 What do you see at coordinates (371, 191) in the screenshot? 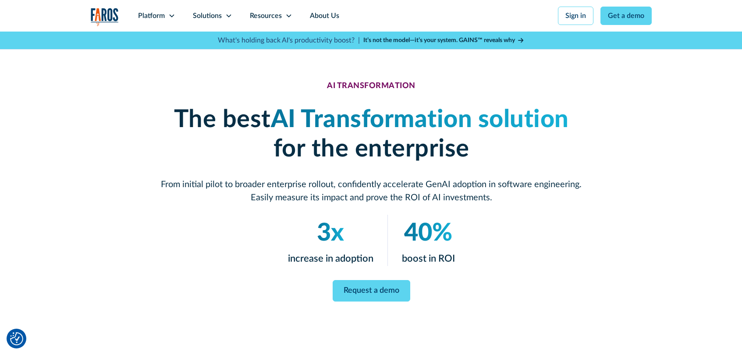
I see `p: From initial pilot to broader enterprise rollout, confidently accelerate GenAI adoption in softwa...` at bounding box center [371, 191].